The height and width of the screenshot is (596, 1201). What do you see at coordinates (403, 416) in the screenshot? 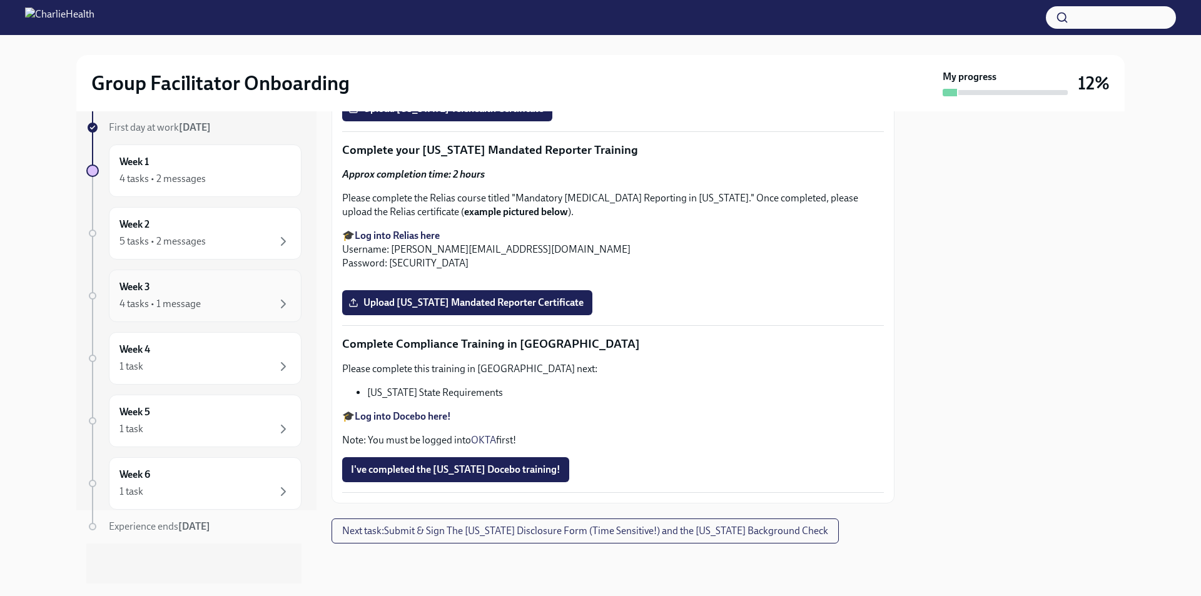
I see `a: Log into Docebo here!` at bounding box center [403, 416].